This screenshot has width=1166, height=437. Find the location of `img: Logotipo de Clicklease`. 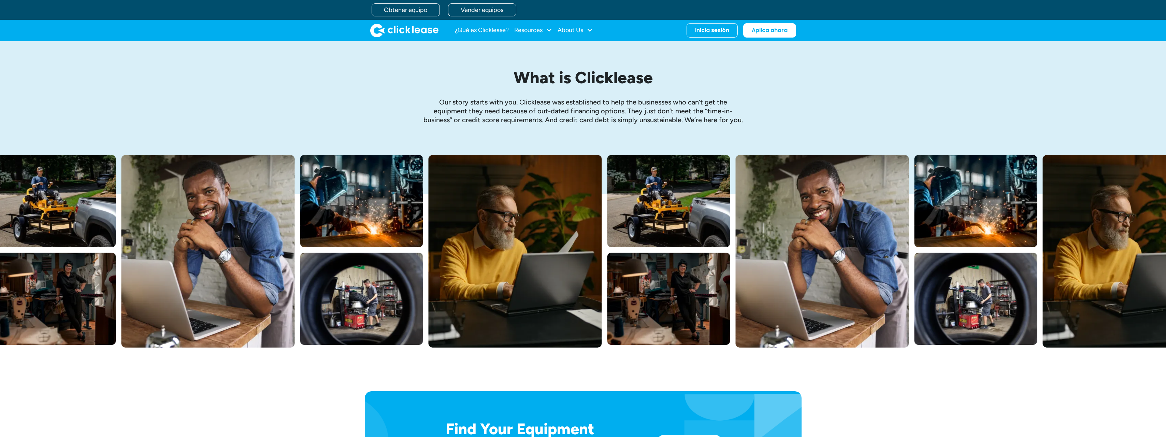

img: Logotipo de Clicklease is located at coordinates (404, 30).